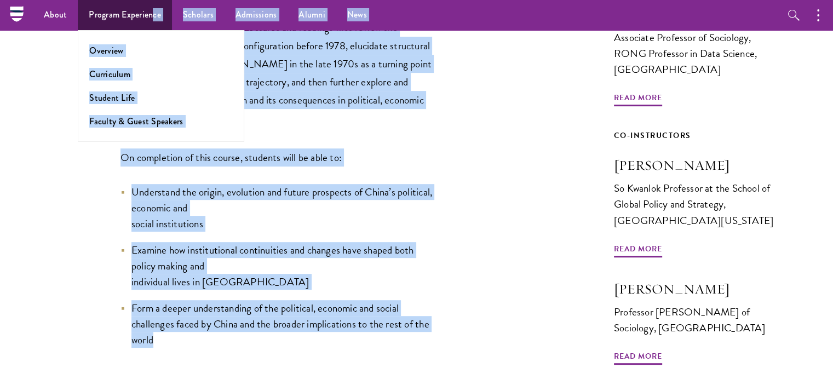 This screenshot has height=385, width=833. Describe the element at coordinates (112, 97) in the screenshot. I see `a: Student Life` at that location.